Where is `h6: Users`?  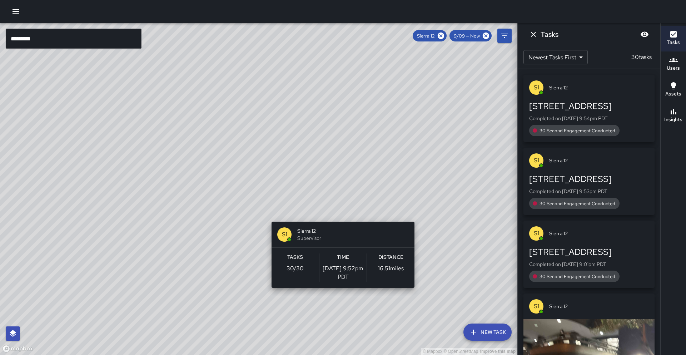
h6: Users is located at coordinates (673, 68).